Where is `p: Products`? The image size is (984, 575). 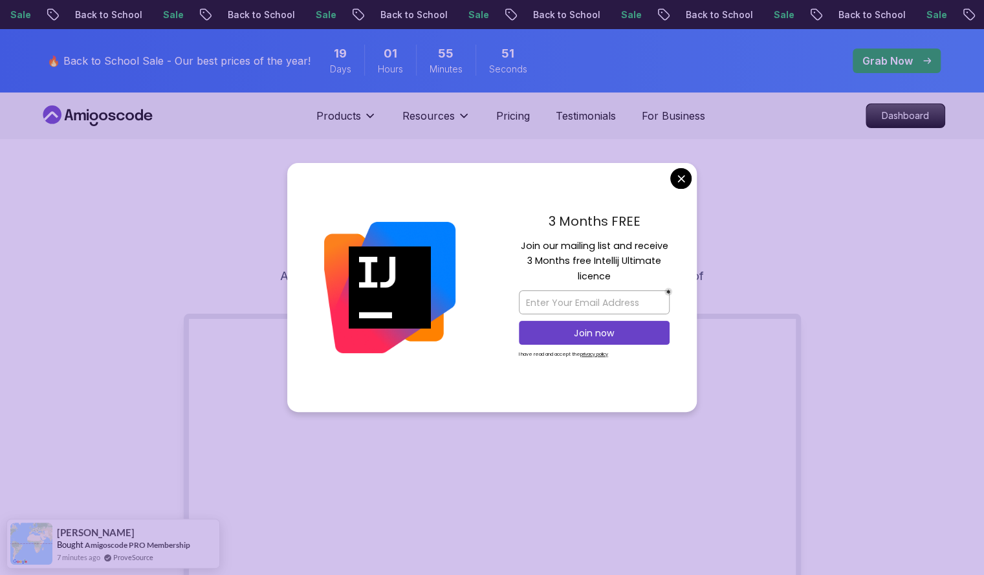 p: Products is located at coordinates (338, 116).